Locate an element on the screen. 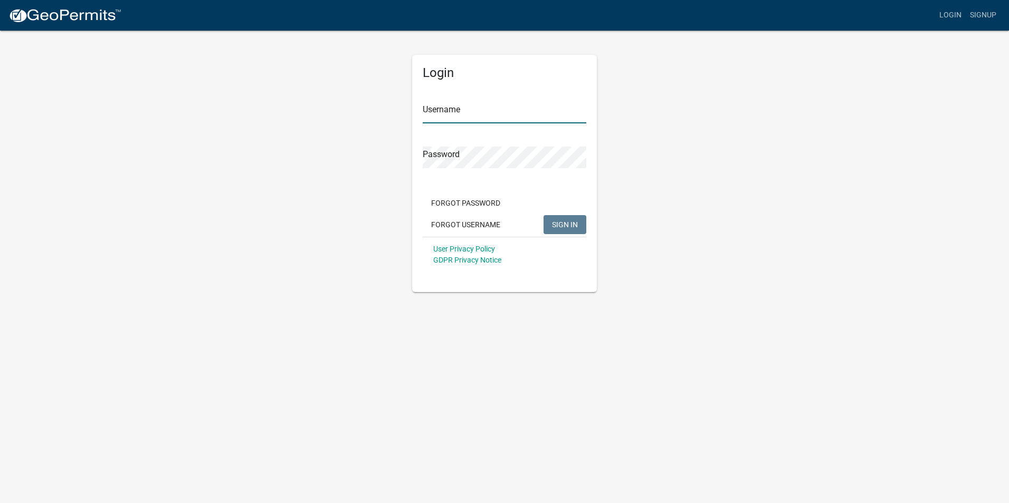 This screenshot has height=503, width=1009. a: User Privacy Policy is located at coordinates (464, 249).